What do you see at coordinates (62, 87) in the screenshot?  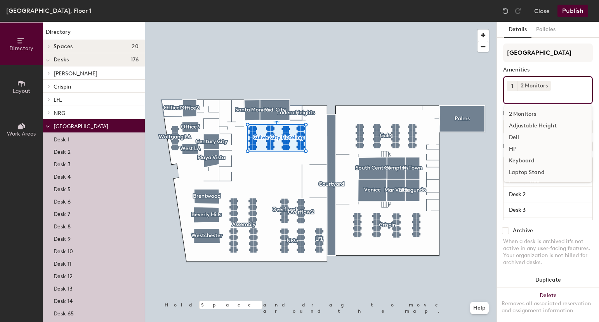 I see `span: Crispin` at bounding box center [62, 87].